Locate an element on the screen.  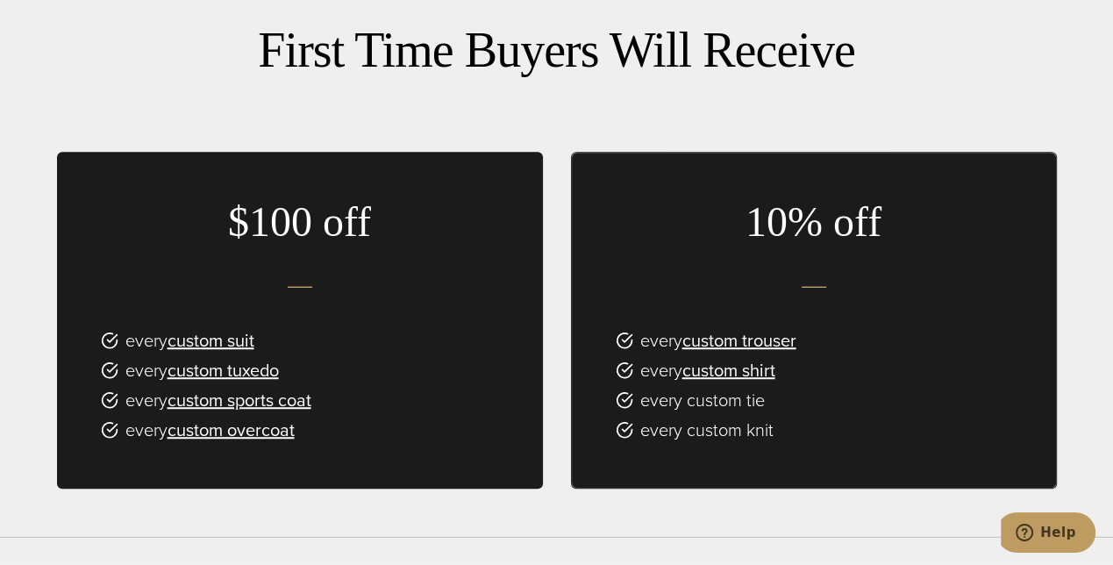
a: custom shirt is located at coordinates (729, 370).